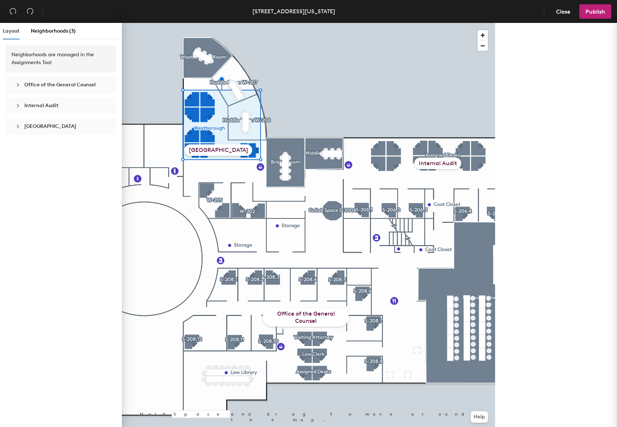  What do you see at coordinates (13, 11) in the screenshot?
I see `button: Undo (⌘ + Z)` at bounding box center [13, 11].